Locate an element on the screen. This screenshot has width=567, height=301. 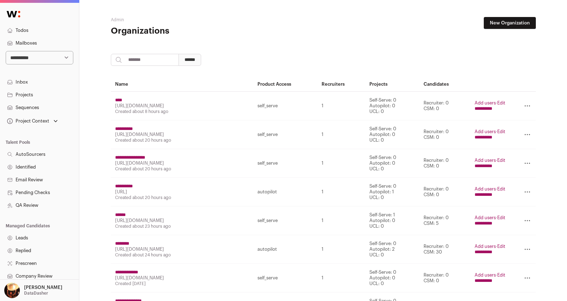
div: Created about 23 hours ago is located at coordinates (182, 226).